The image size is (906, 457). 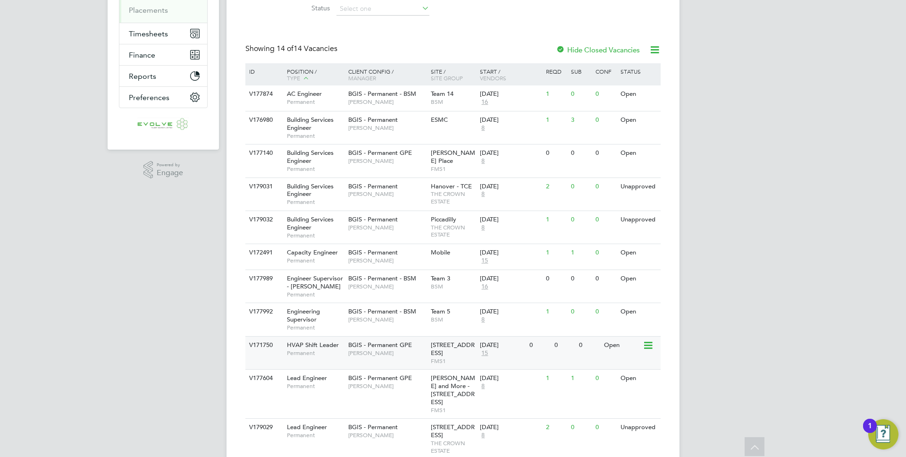 I want to click on div: V177604, so click(x=263, y=378).